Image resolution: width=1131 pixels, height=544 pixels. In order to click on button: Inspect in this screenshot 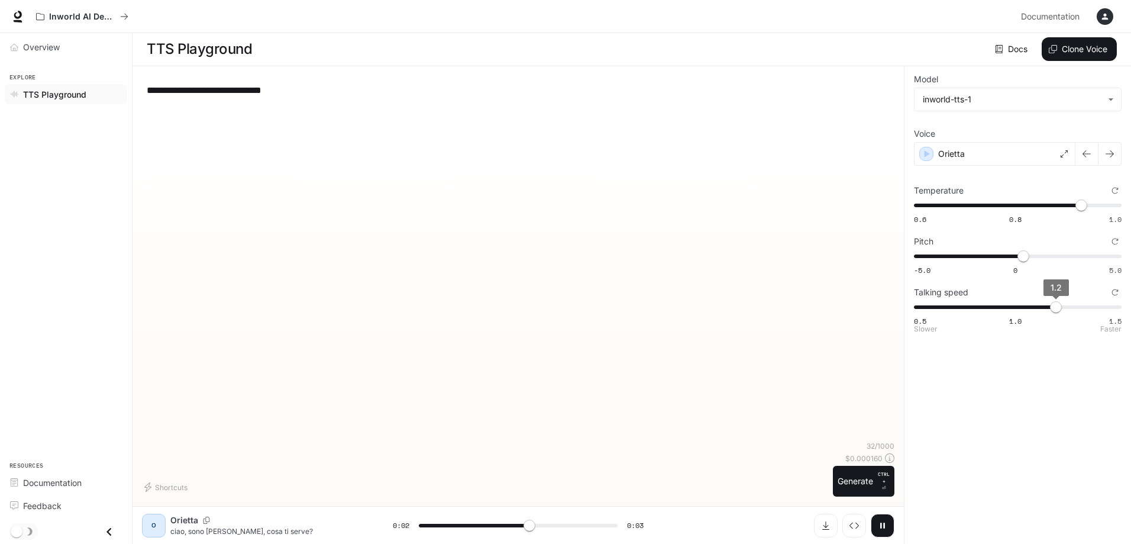, I will do `click(854, 525)`.